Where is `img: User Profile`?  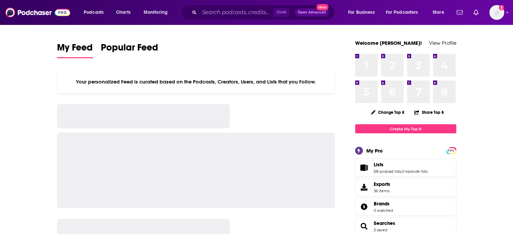 img: User Profile is located at coordinates (497, 12).